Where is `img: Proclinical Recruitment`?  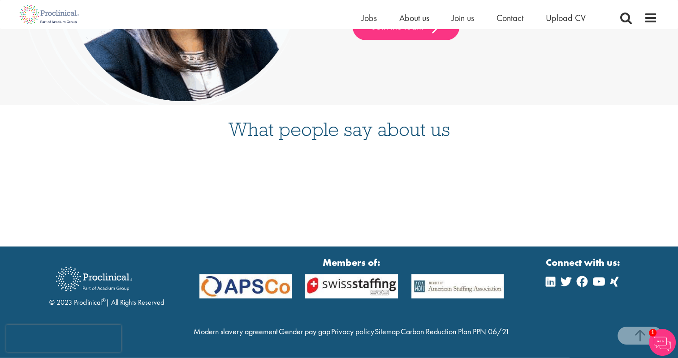 img: Proclinical Recruitment is located at coordinates (94, 279).